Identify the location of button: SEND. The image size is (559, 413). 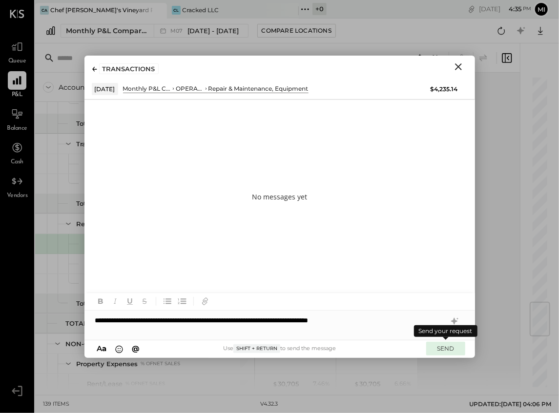
(445, 348).